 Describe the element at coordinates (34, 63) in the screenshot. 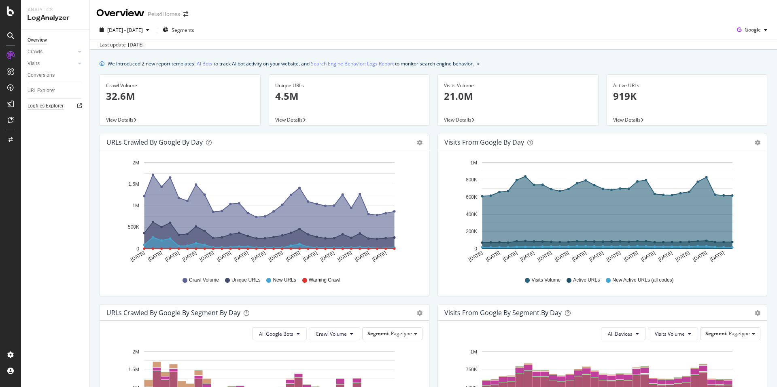

I see `div: Visits` at that location.